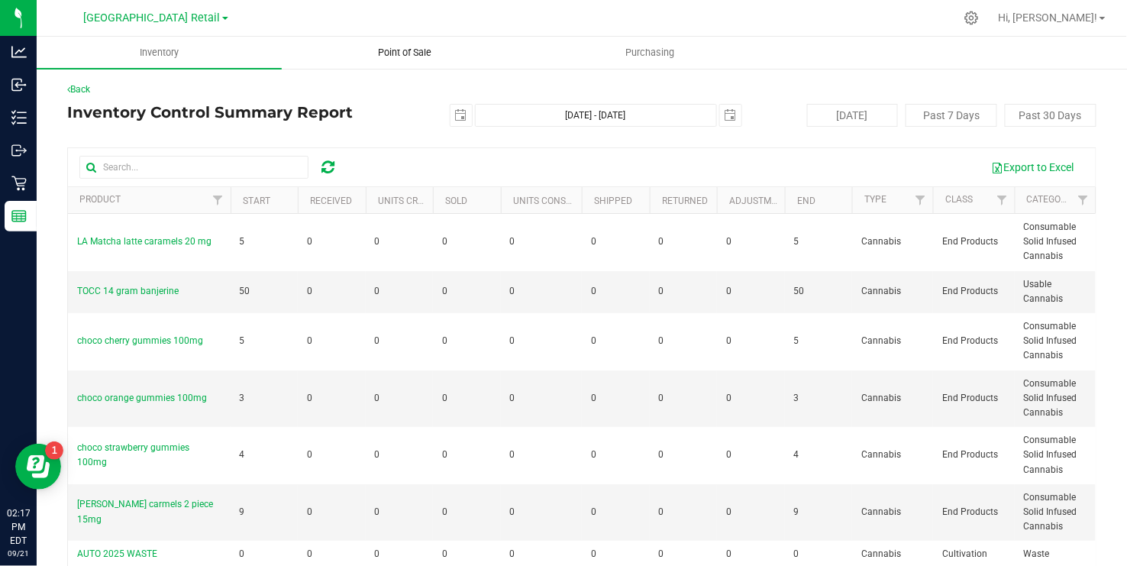  Describe the element at coordinates (412, 201) in the screenshot. I see `a: Units Created` at that location.